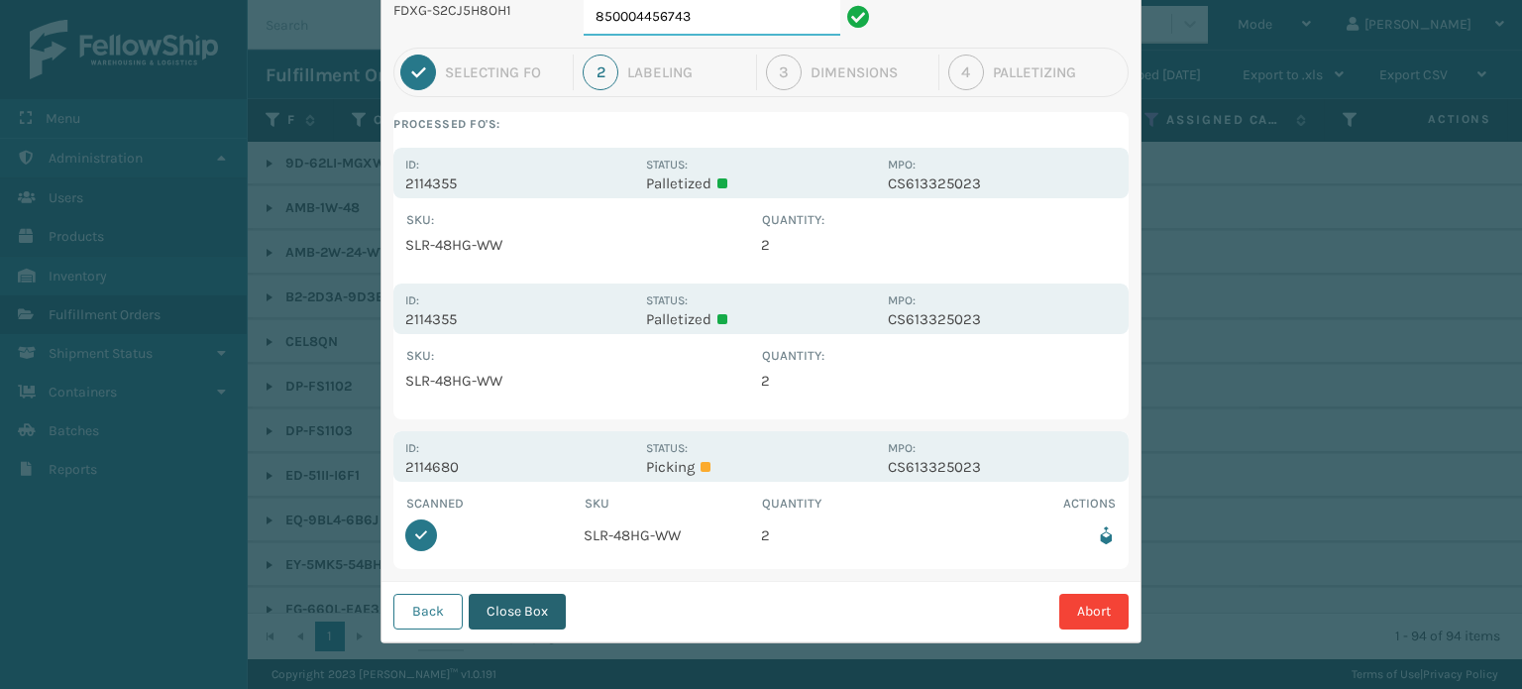 The width and height of the screenshot is (1522, 689). I want to click on button: Abort, so click(1094, 611).